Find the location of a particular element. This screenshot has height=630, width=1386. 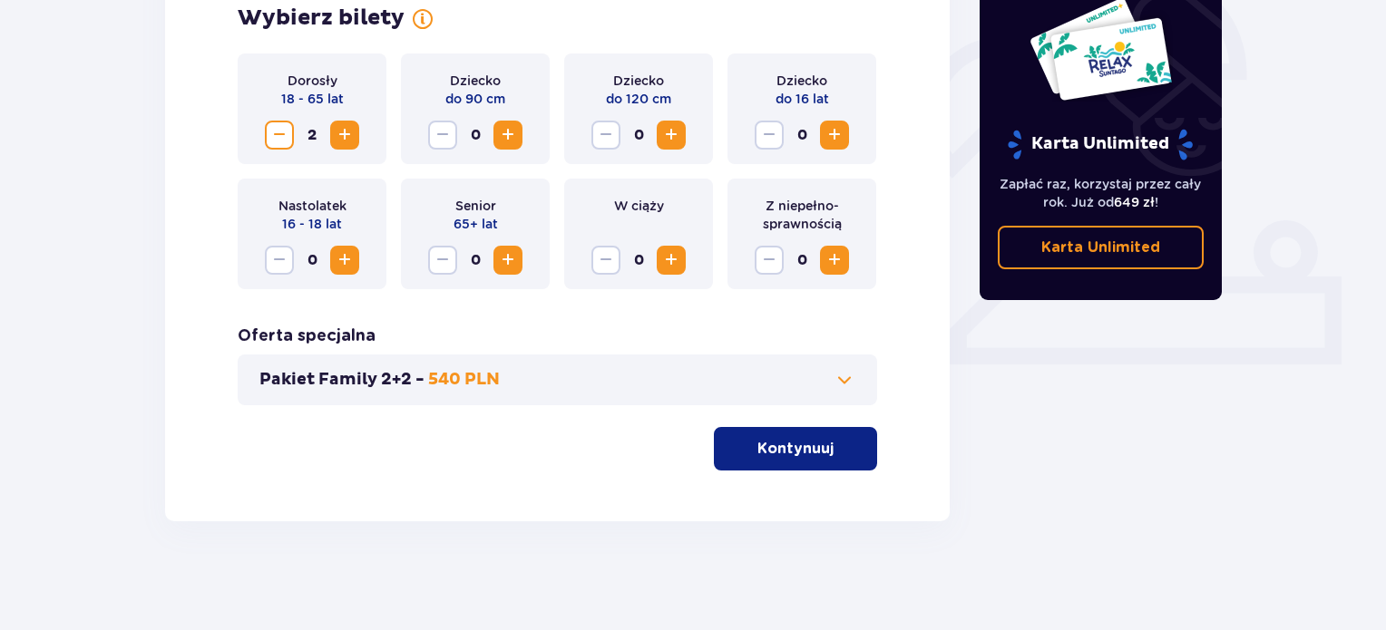

p: W ciąży is located at coordinates (639, 206).